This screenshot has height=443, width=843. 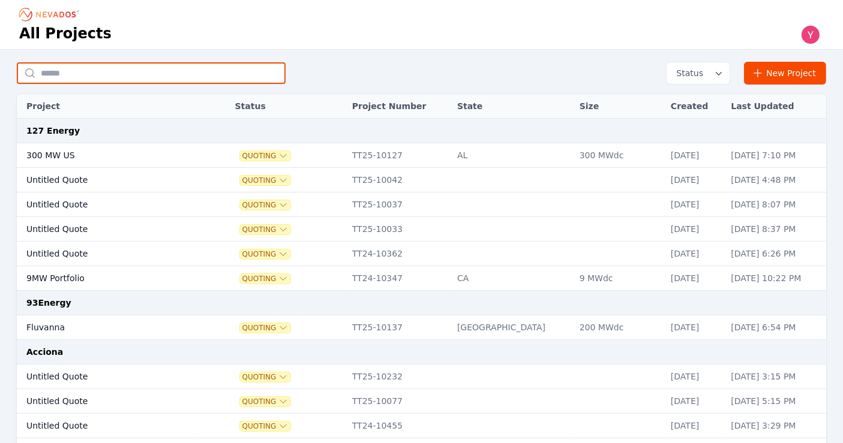 What do you see at coordinates (398, 426) in the screenshot?
I see `td: TT24-10455` at bounding box center [398, 426].